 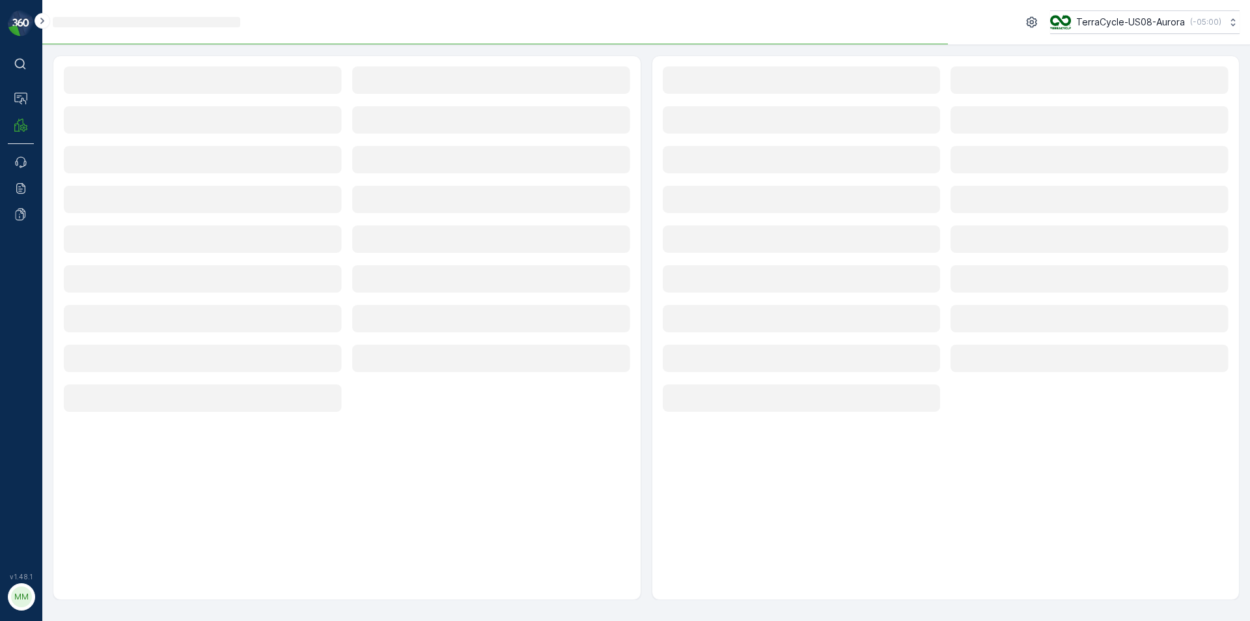 I want to click on p: TerraCycle-US08-Aurora, so click(x=1130, y=22).